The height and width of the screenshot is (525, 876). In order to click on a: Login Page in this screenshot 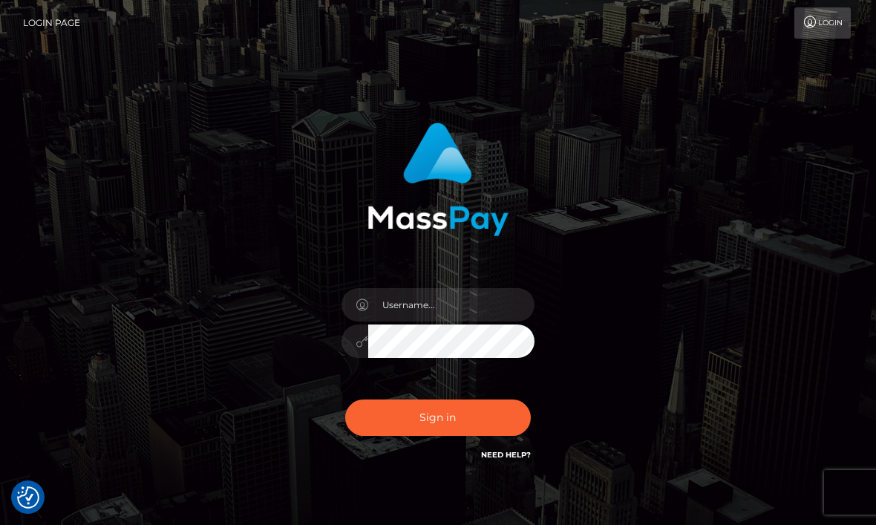, I will do `click(51, 23)`.